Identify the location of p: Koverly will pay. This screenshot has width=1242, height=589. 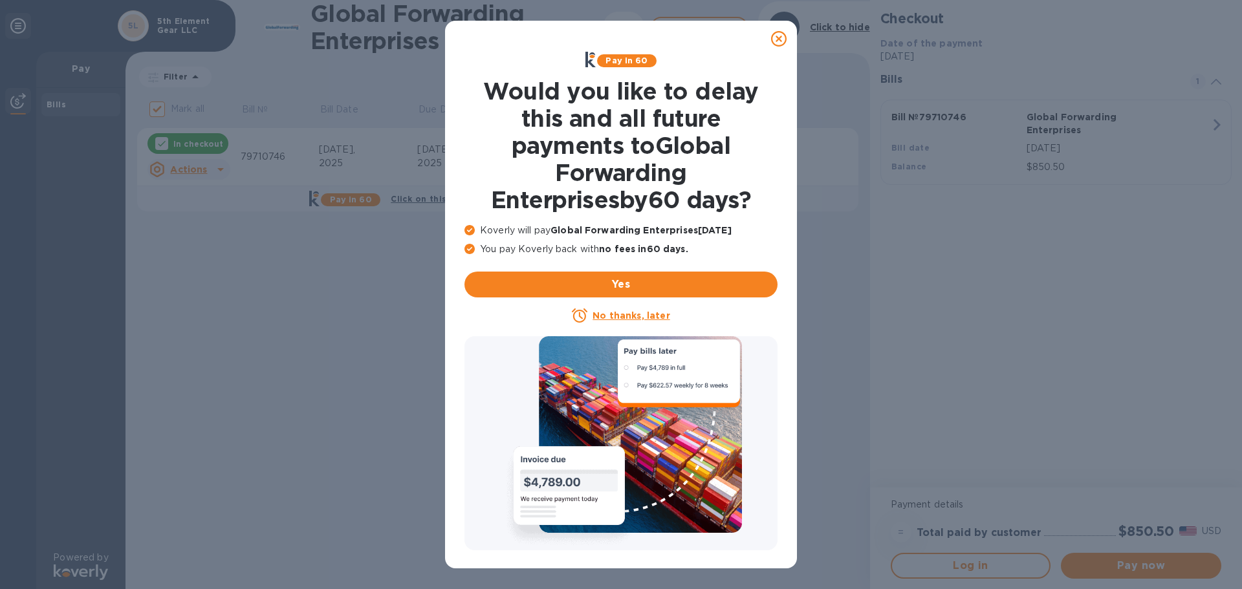
(621, 230).